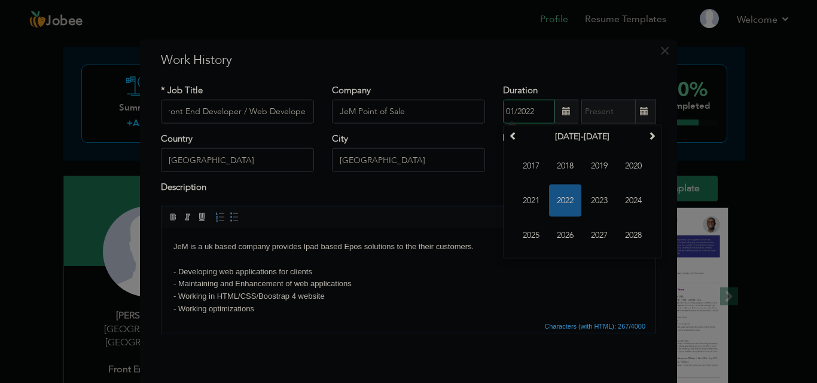  I want to click on span: 2019, so click(599, 166).